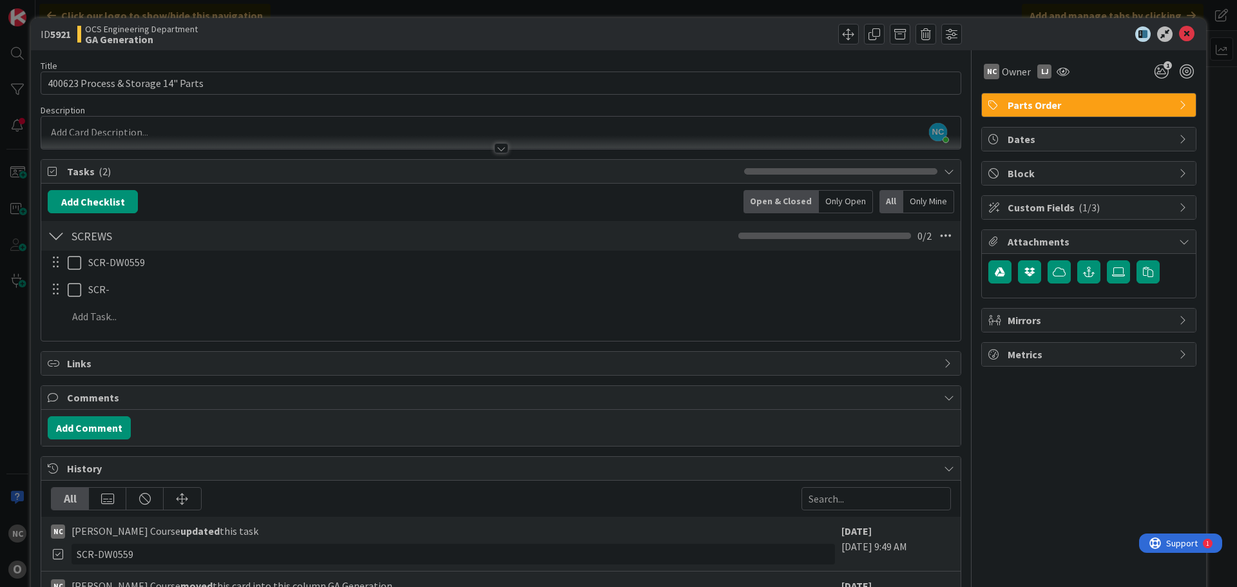 This screenshot has width=1237, height=587. Describe the element at coordinates (1016, 72) in the screenshot. I see `span: Owner` at that location.